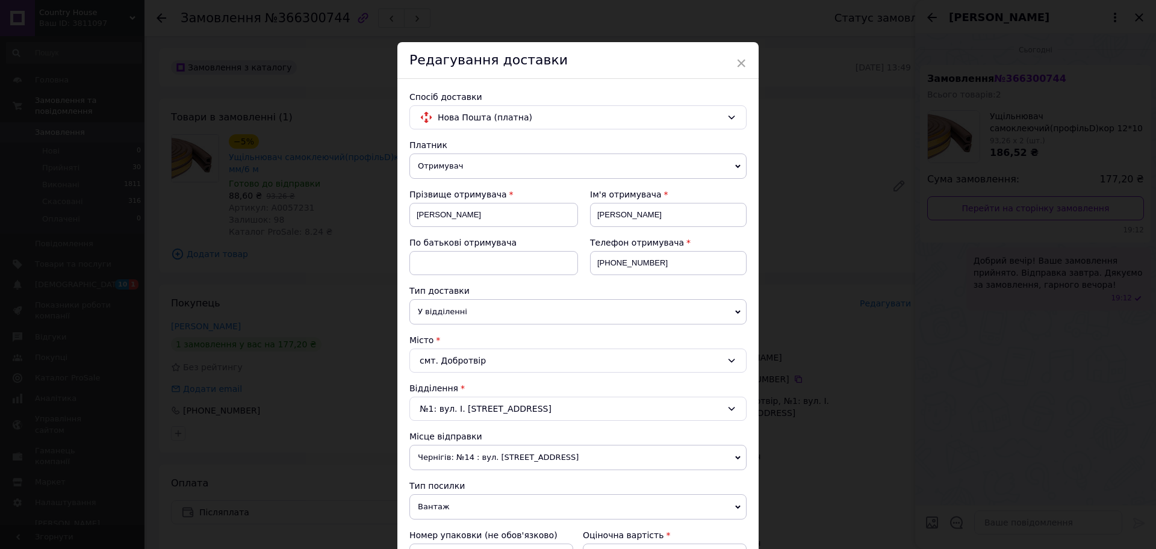 This screenshot has width=1156, height=549. Describe the element at coordinates (578, 388) in the screenshot. I see `div: Відділення` at that location.